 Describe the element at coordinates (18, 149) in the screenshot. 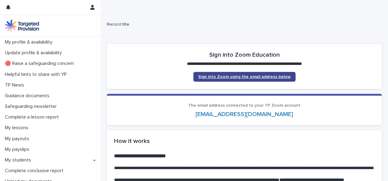

I see `p: My payslips` at that location.